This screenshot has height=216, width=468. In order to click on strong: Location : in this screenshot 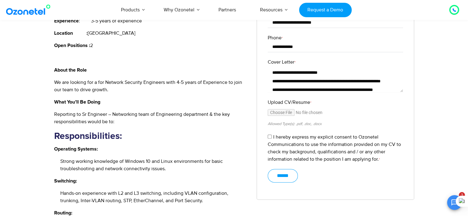, I will do `click(71, 33)`.